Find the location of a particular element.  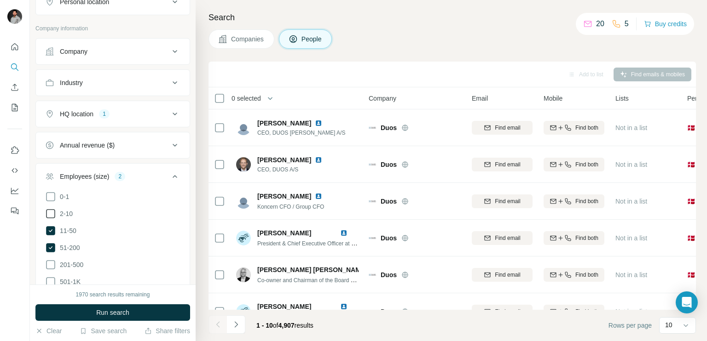

div: HQ location is located at coordinates (76, 114).